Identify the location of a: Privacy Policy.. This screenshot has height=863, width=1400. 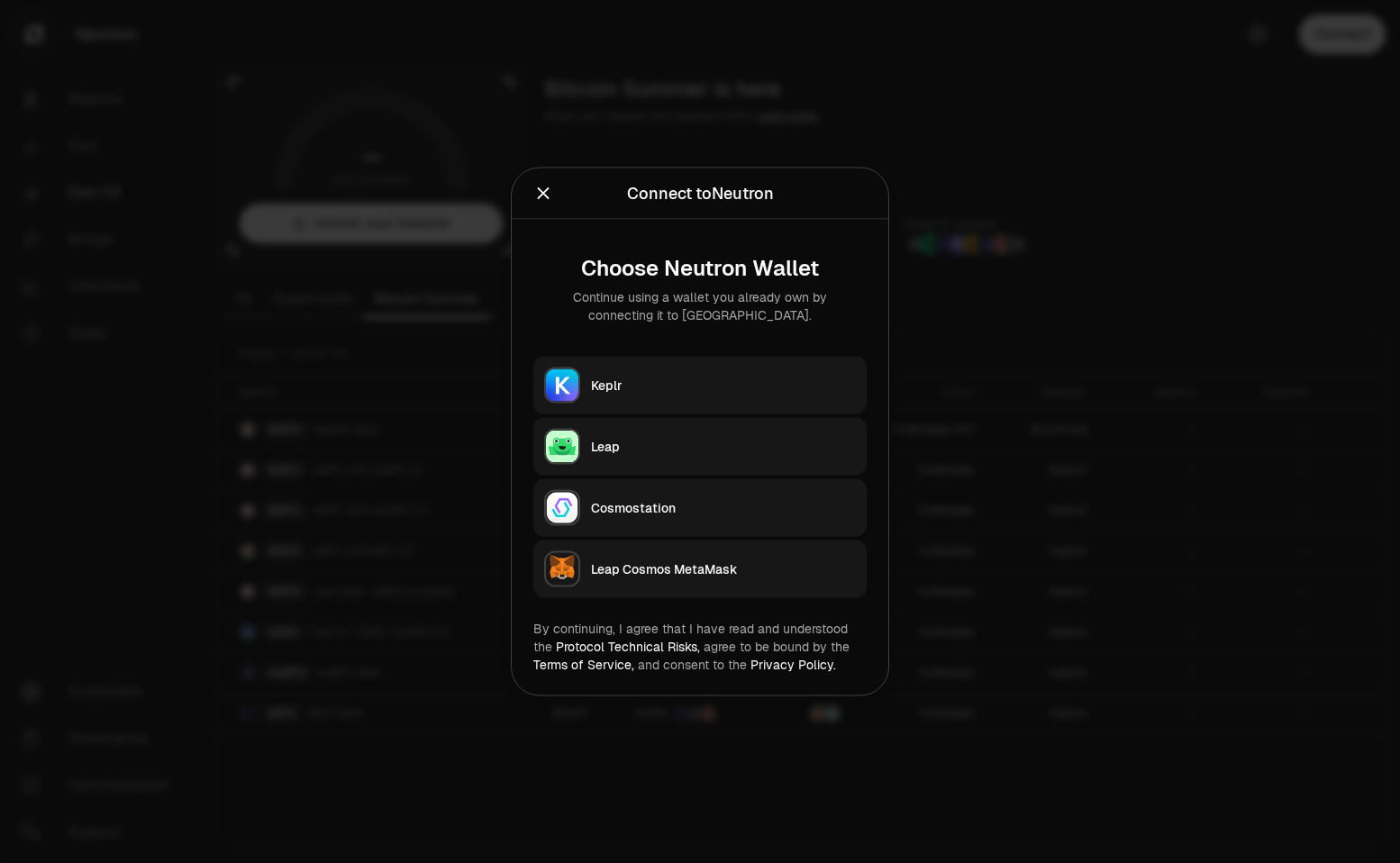
(793, 665).